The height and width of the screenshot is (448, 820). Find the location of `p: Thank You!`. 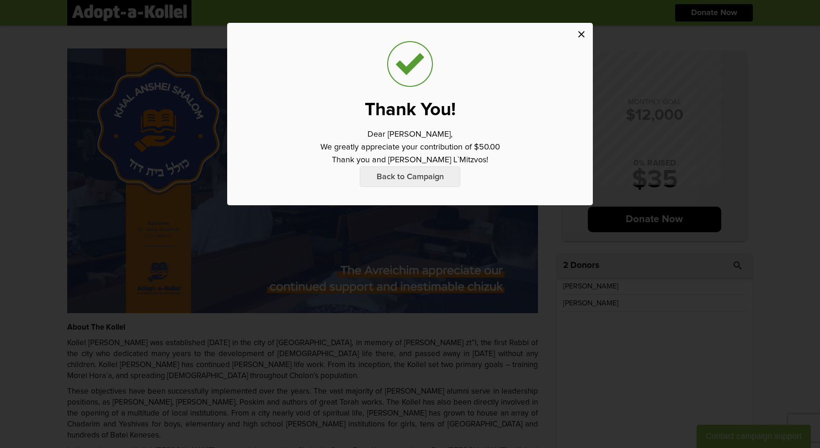

p: Thank You! is located at coordinates (410, 110).